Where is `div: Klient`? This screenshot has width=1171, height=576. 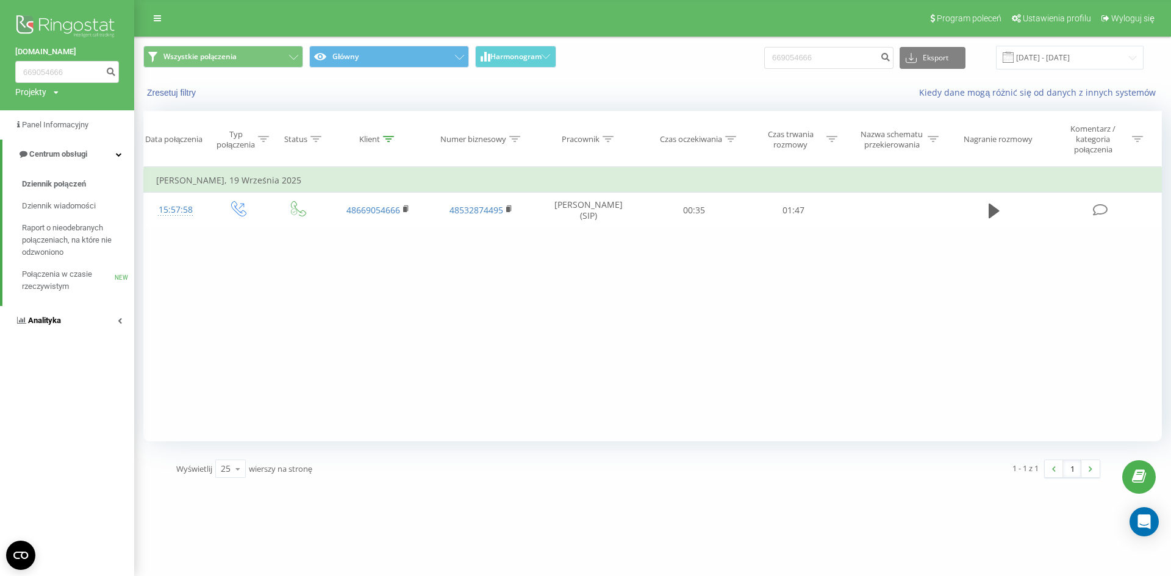 div: Klient is located at coordinates (370, 139).